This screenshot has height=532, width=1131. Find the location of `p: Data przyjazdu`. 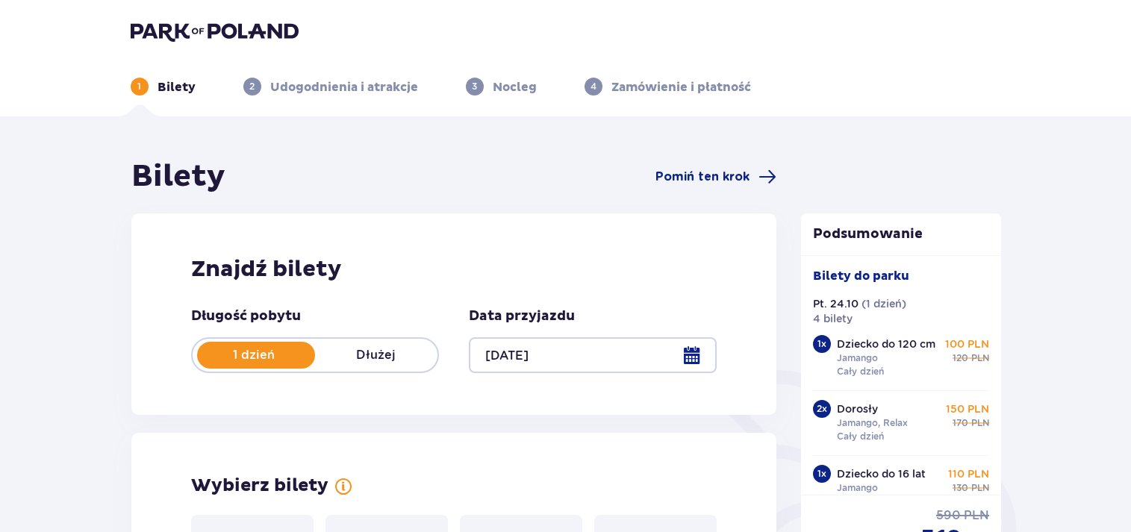

p: Data przyjazdu is located at coordinates (522, 316).